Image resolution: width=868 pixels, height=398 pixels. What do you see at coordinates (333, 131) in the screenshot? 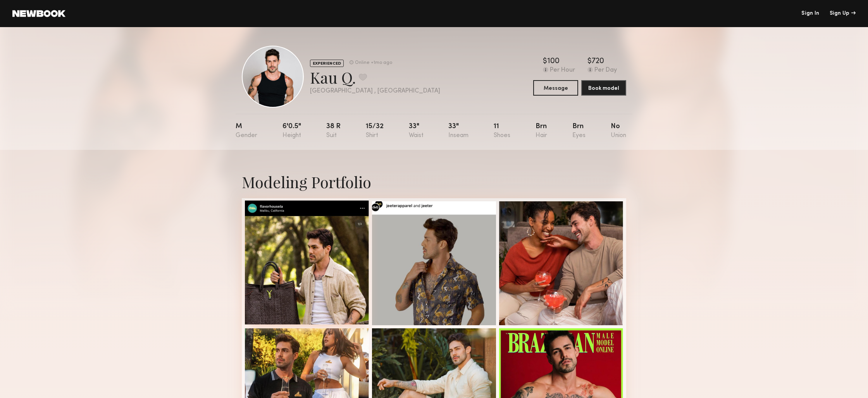
I see `div: 38 r` at bounding box center [333, 131].